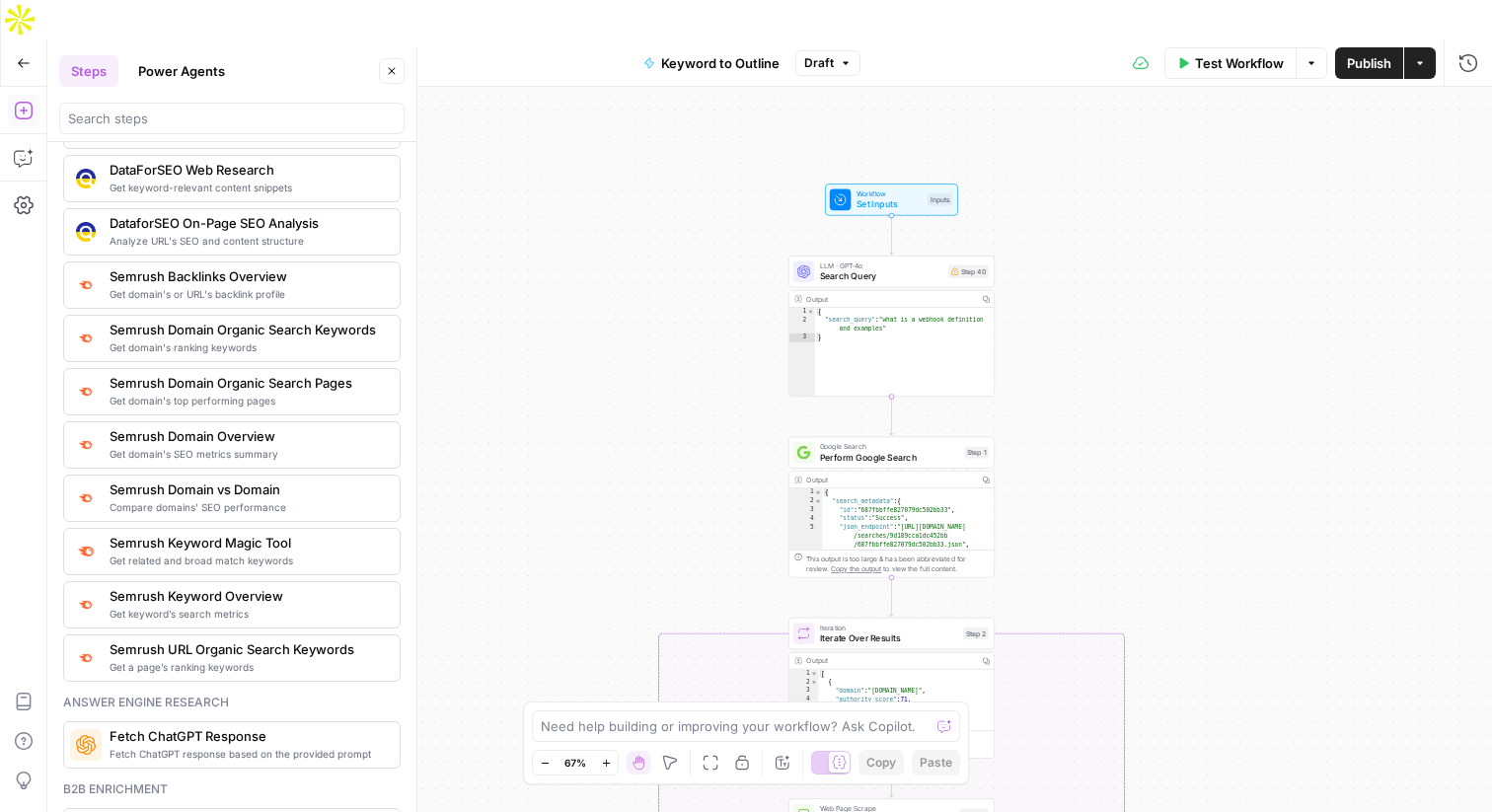 The image size is (1492, 812). Describe the element at coordinates (976, 633) in the screenshot. I see `div: Step 2` at that location.